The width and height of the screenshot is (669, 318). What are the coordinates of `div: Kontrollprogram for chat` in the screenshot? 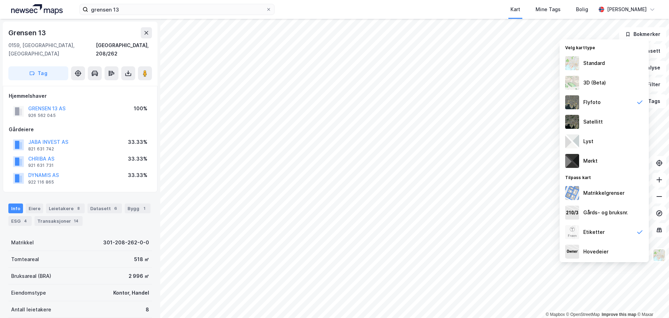 It's located at (652, 301).